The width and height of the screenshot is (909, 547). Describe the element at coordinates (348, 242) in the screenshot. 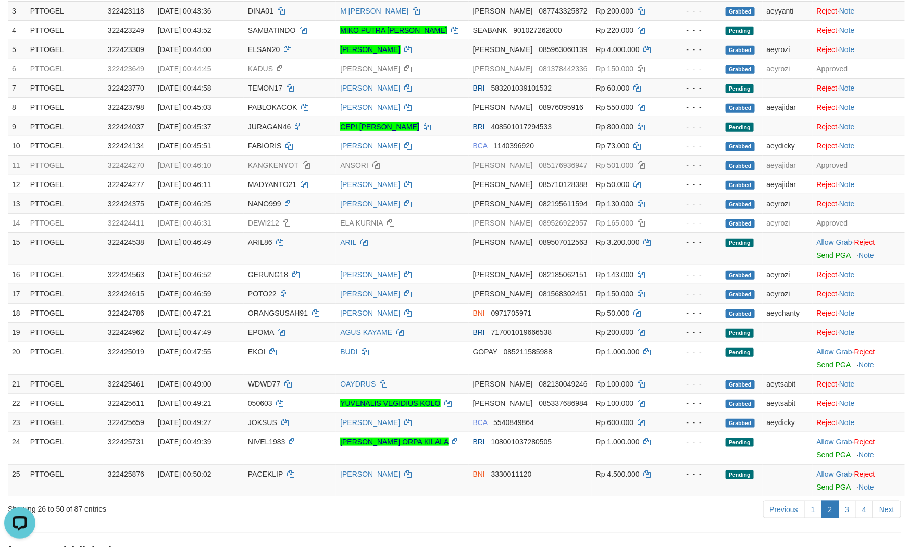

I see `a: ARIL` at that location.